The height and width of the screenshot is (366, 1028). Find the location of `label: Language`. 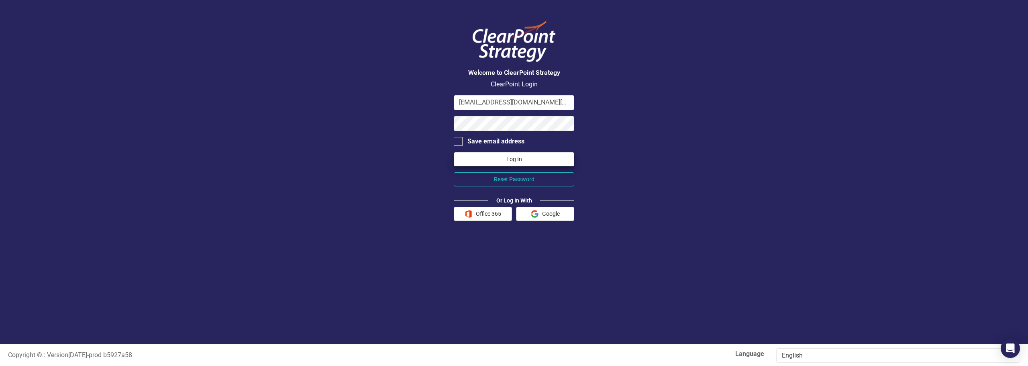

label: Language is located at coordinates (642, 354).